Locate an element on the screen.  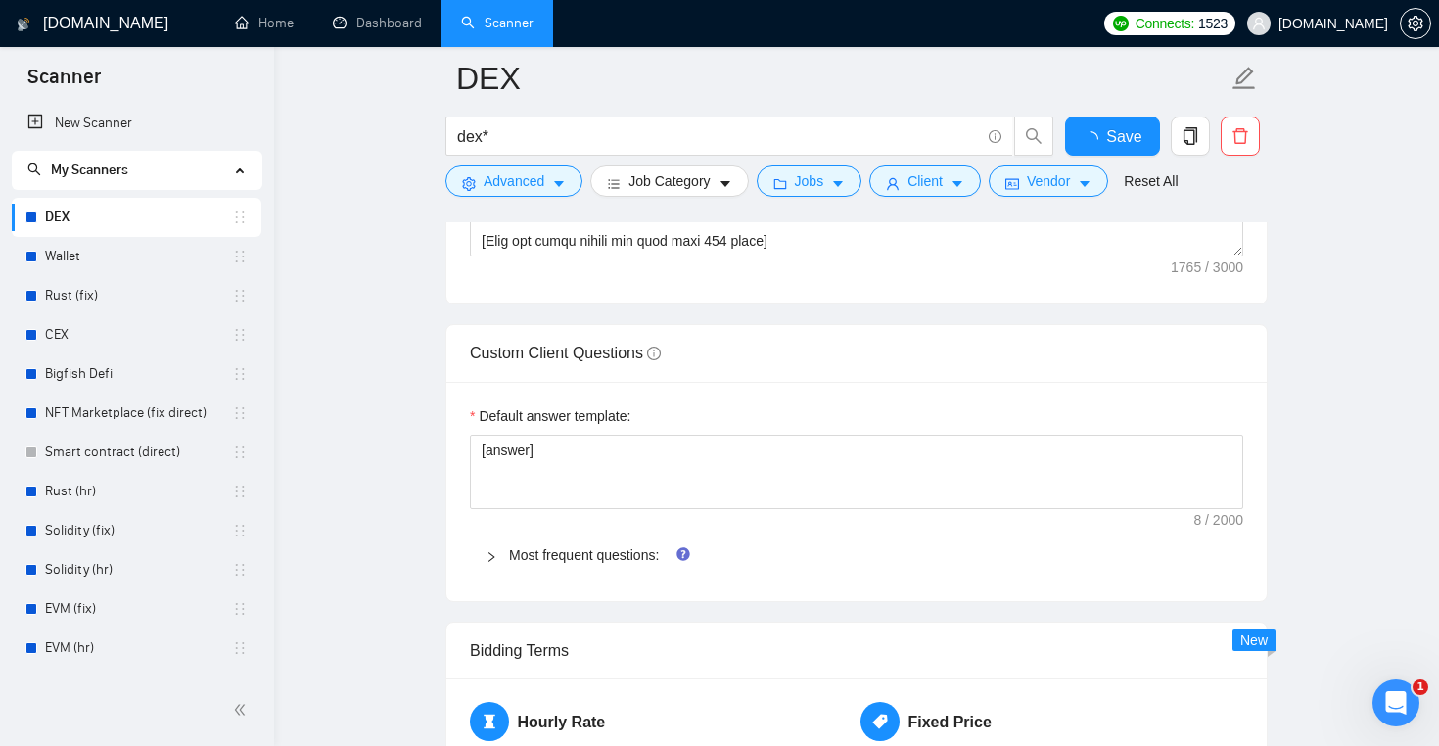
li: Smart contract (direct) is located at coordinates (136, 452).